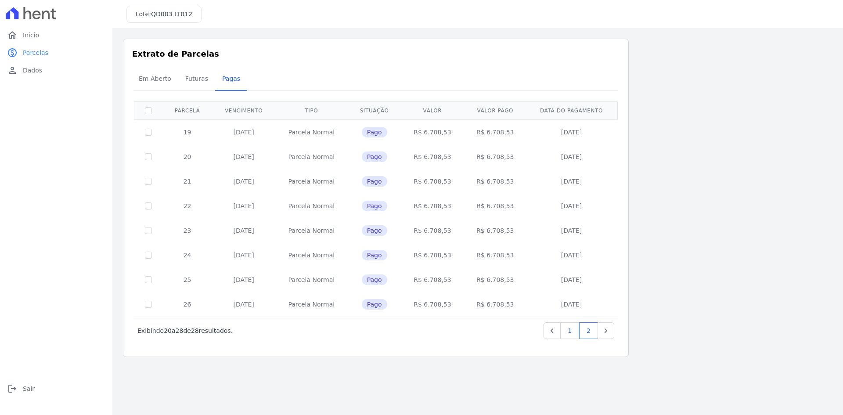  Describe the element at coordinates (56, 70) in the screenshot. I see `a: personDados` at that location.